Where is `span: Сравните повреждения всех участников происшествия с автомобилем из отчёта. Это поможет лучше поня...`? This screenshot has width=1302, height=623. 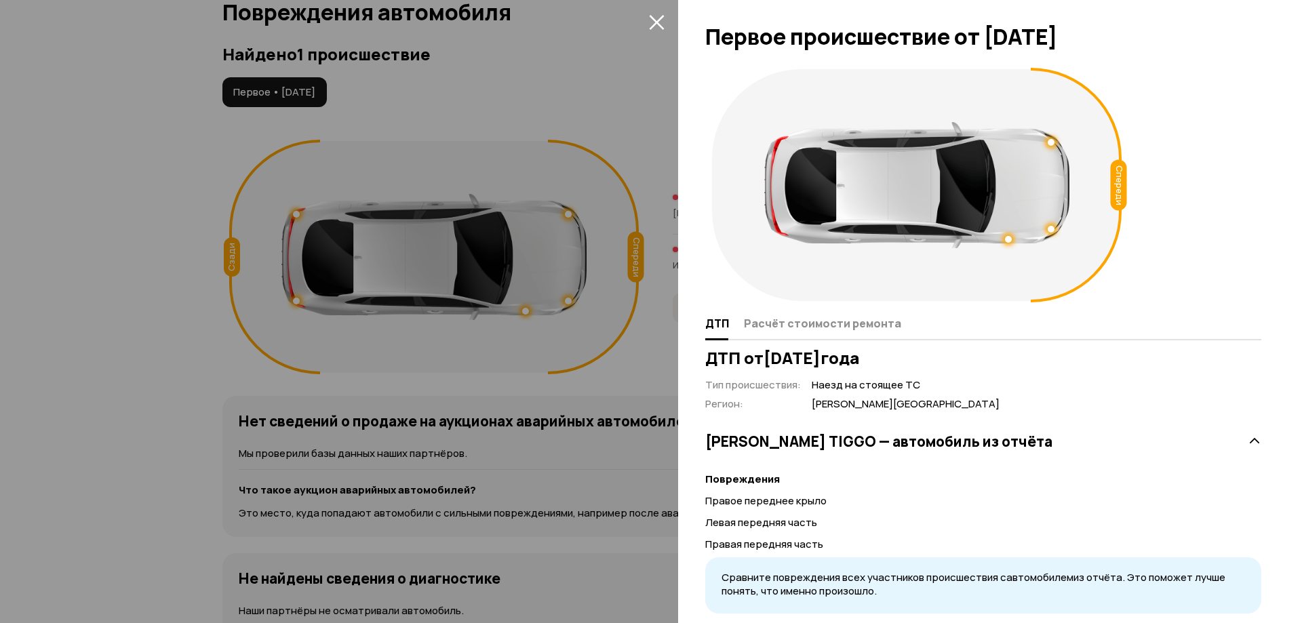 span: Сравните повреждения всех участников происшествия с автомобилем из отчёта. Это поможет лучше поня... is located at coordinates (973, 584).